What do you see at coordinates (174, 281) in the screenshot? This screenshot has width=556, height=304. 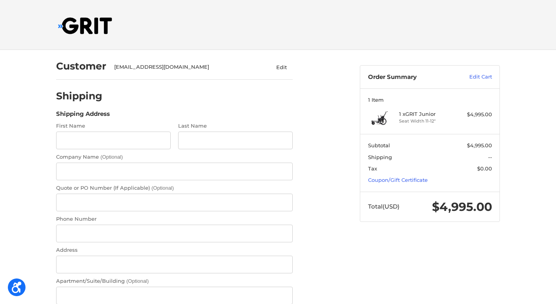 I see `label: Apartment/Suite/Building` at bounding box center [174, 281].